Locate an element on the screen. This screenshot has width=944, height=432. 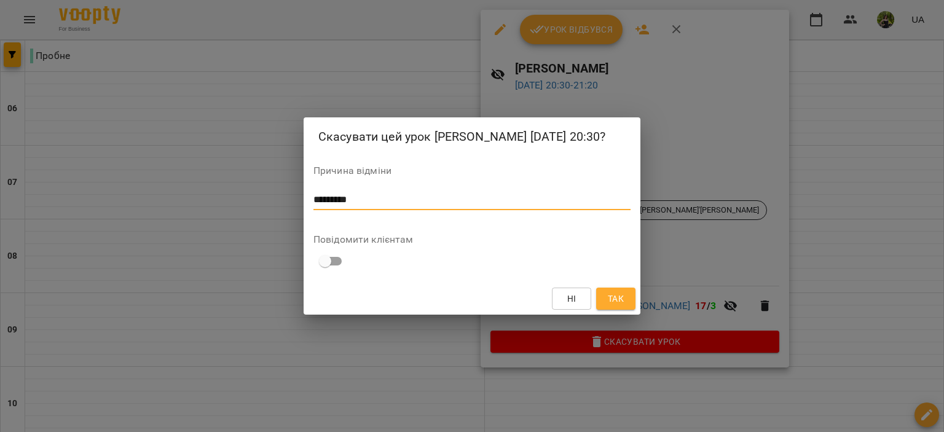
label: Причина відміни is located at coordinates (472, 171).